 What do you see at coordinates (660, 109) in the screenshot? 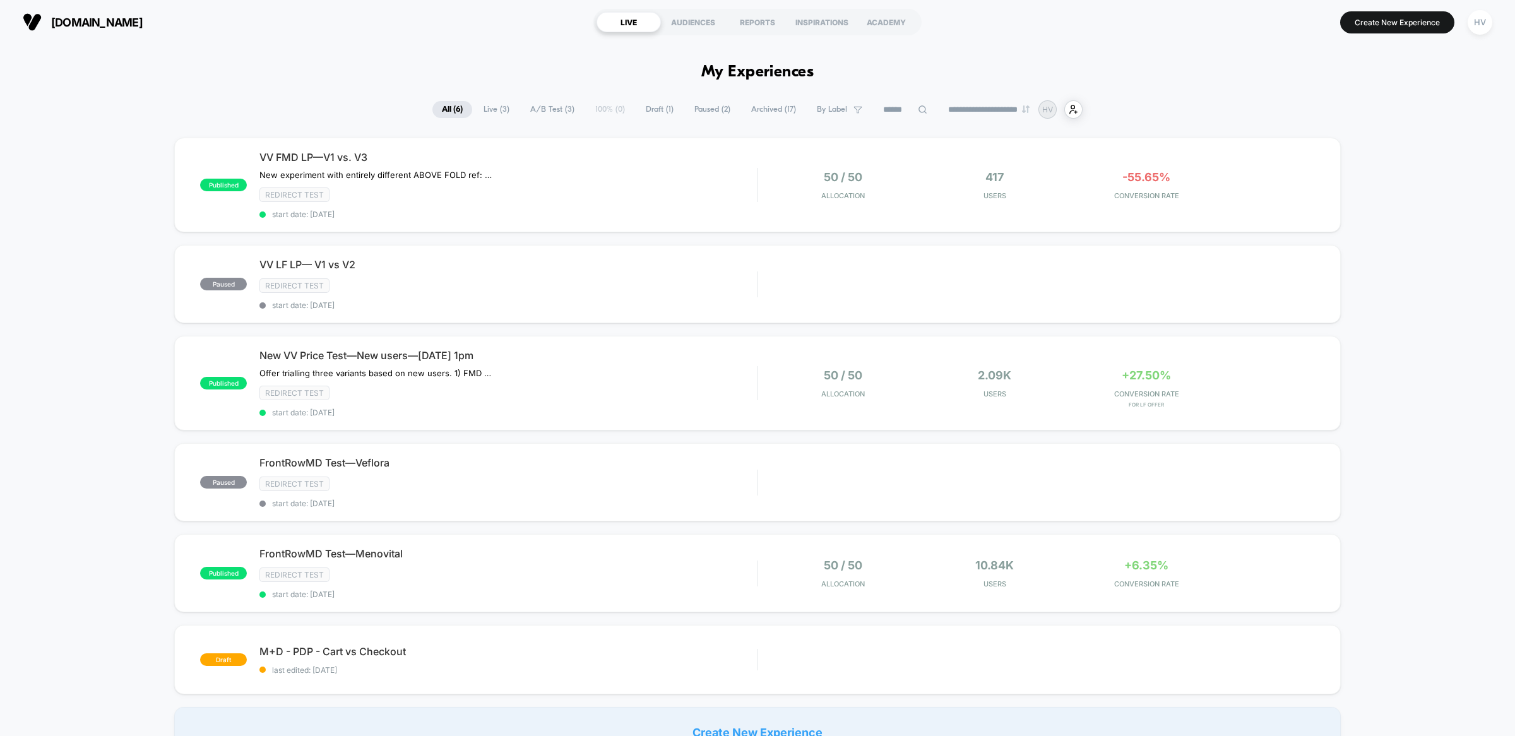
I see `span: Draft ( 1 )` at bounding box center [660, 109].